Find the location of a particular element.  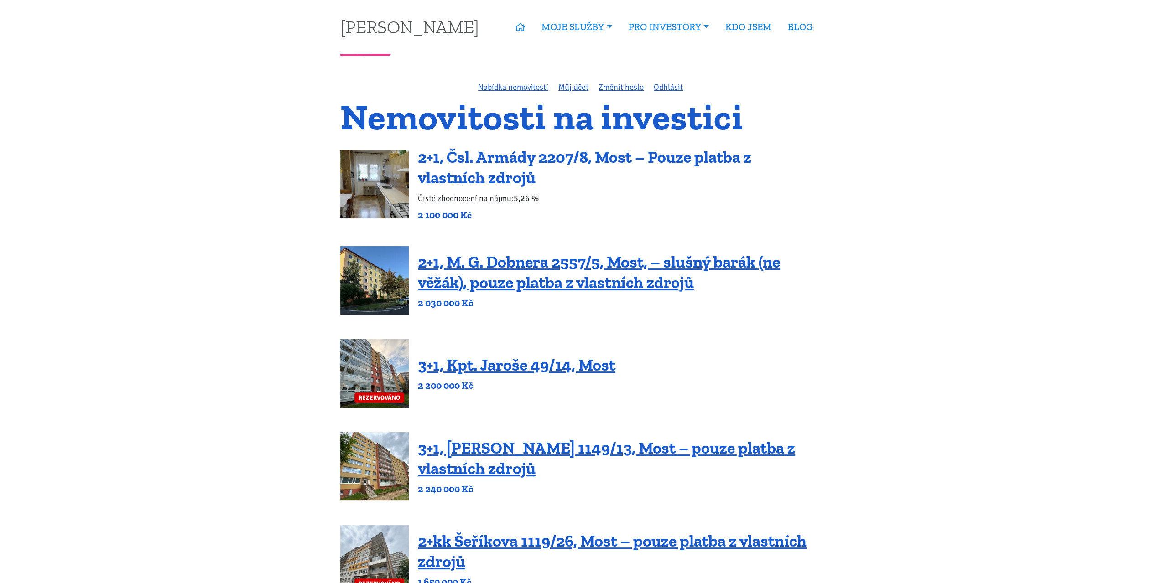

p: 2 200 000 Kč is located at coordinates (516, 386).